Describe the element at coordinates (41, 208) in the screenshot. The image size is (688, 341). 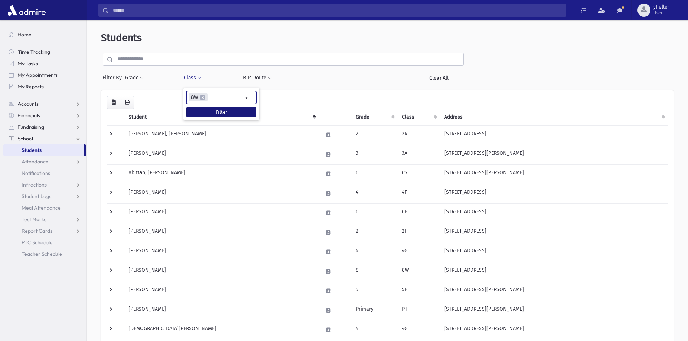
I see `span: Meal Attendance` at that location.